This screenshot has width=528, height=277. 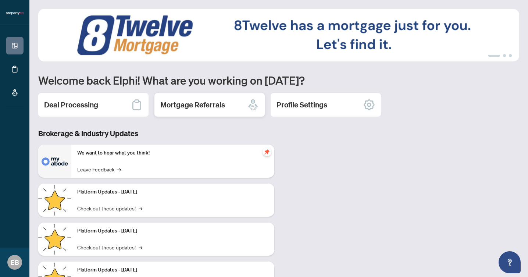 What do you see at coordinates (302, 105) in the screenshot?
I see `h2: Profile Settings` at bounding box center [302, 105].